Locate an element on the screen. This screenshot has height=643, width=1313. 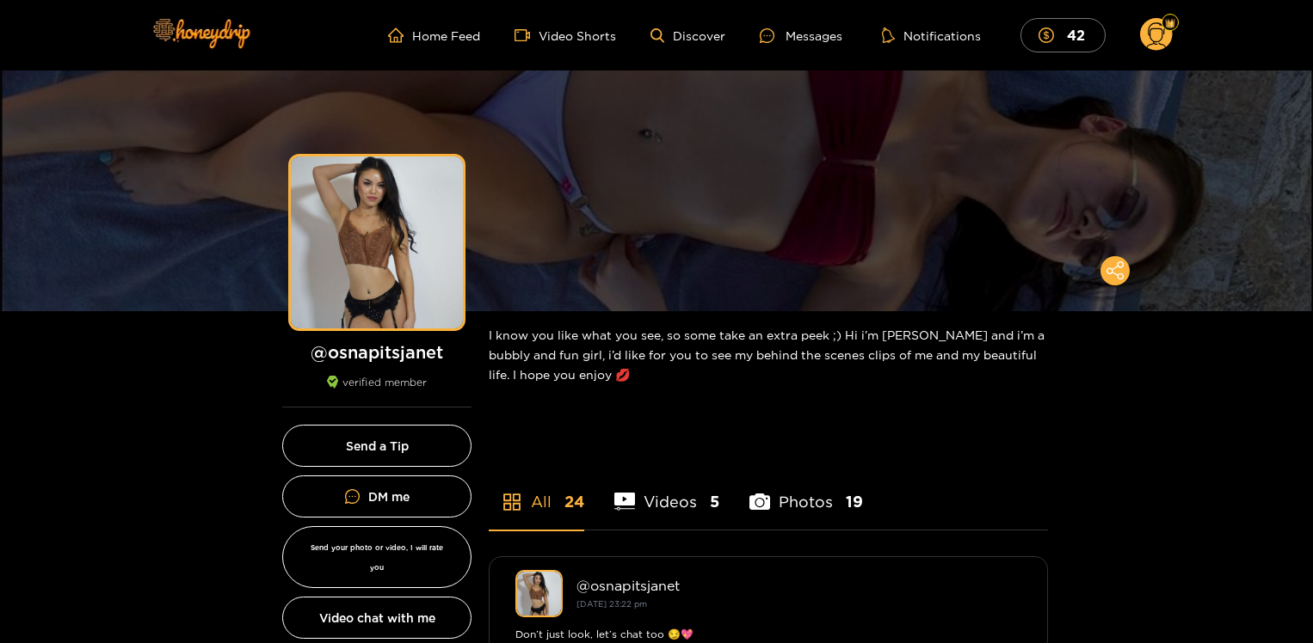
button: Send a Tip is located at coordinates (377, 446).